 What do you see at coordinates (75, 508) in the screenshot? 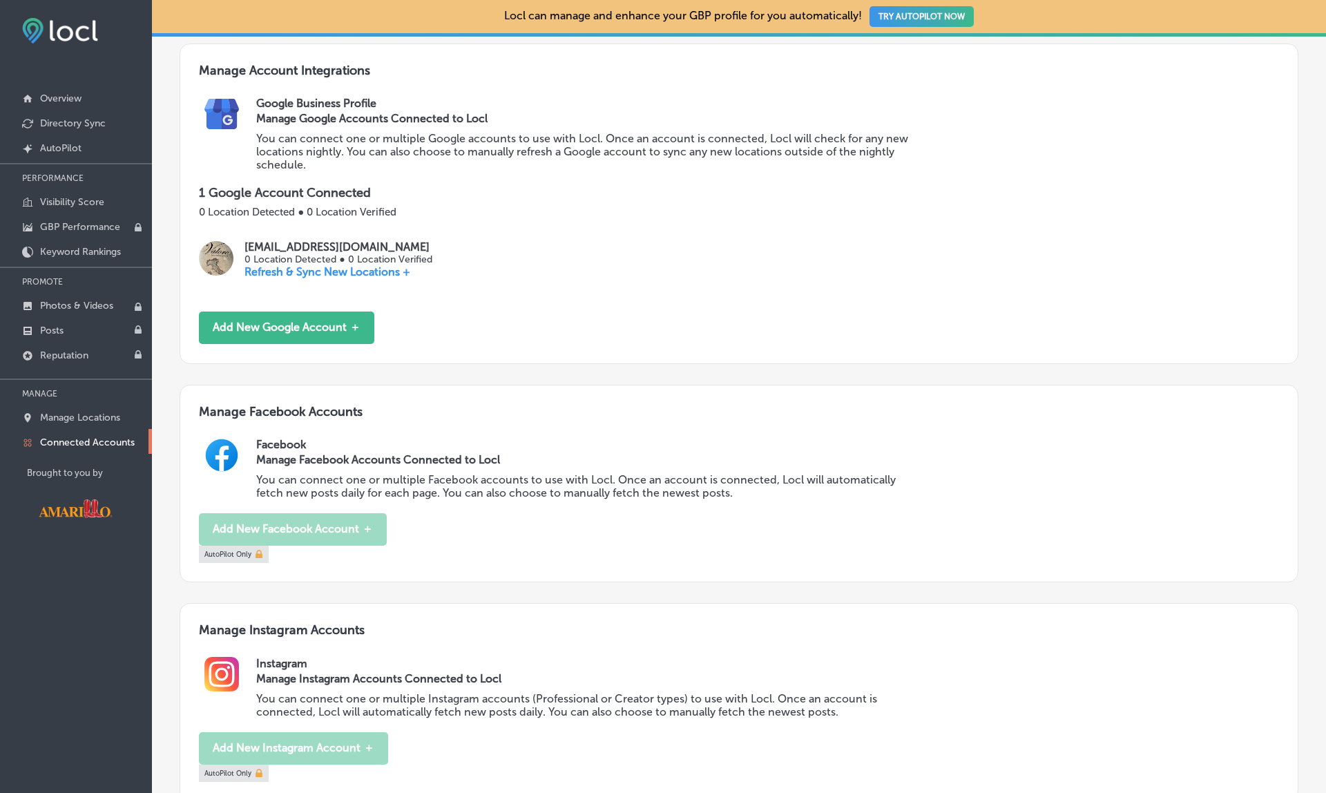
I see `img: Visit Amarillo` at bounding box center [75, 508].